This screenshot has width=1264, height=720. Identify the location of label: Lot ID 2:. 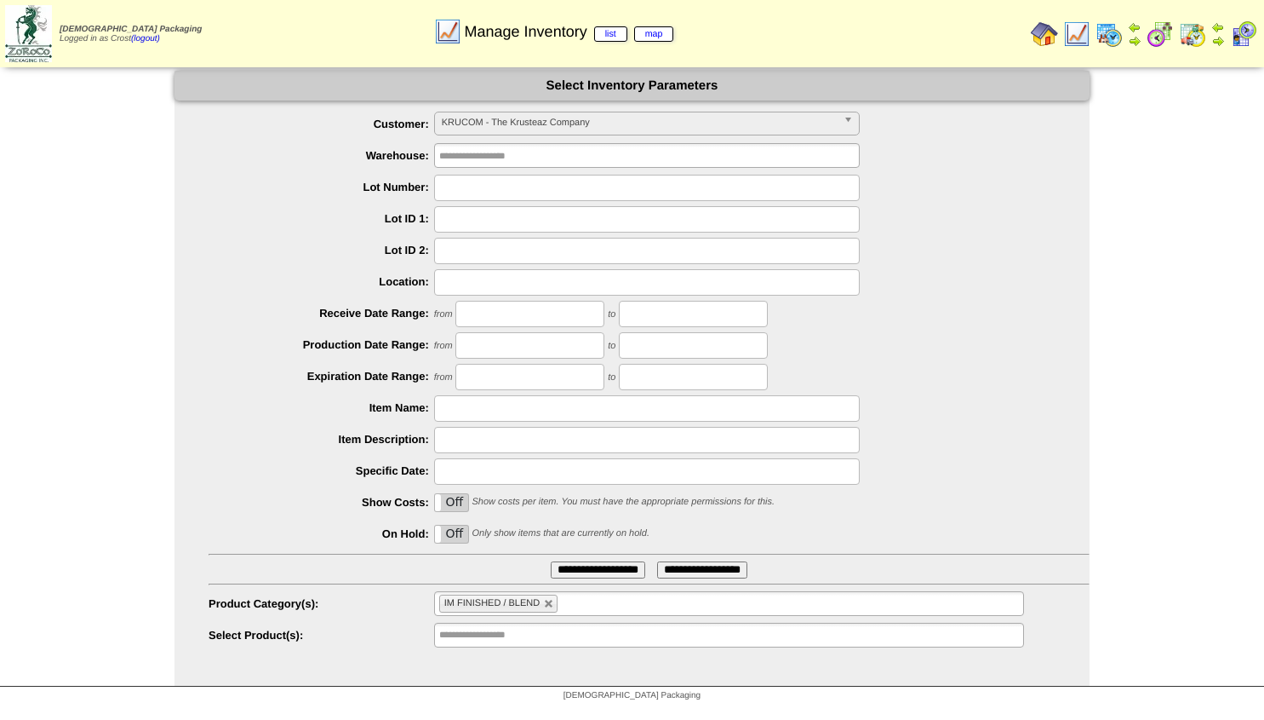
(321, 249).